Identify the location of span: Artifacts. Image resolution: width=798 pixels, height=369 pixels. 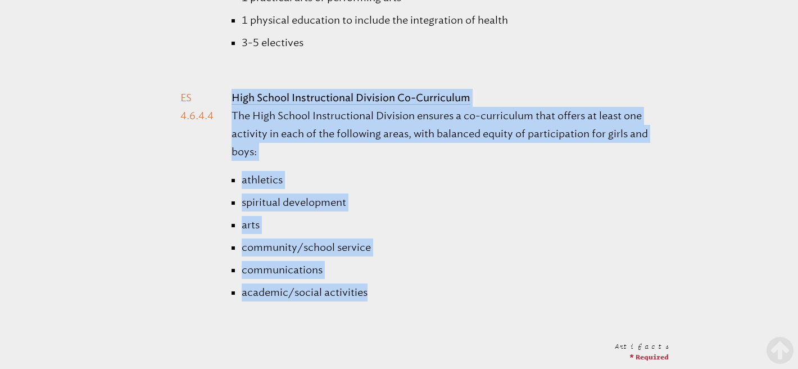
(642, 346).